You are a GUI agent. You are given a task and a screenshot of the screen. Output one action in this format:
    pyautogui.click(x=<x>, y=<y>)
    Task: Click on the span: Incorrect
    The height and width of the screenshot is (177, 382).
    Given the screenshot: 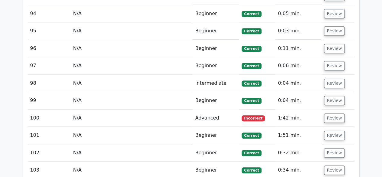 What is the action you would take?
    pyautogui.click(x=253, y=118)
    